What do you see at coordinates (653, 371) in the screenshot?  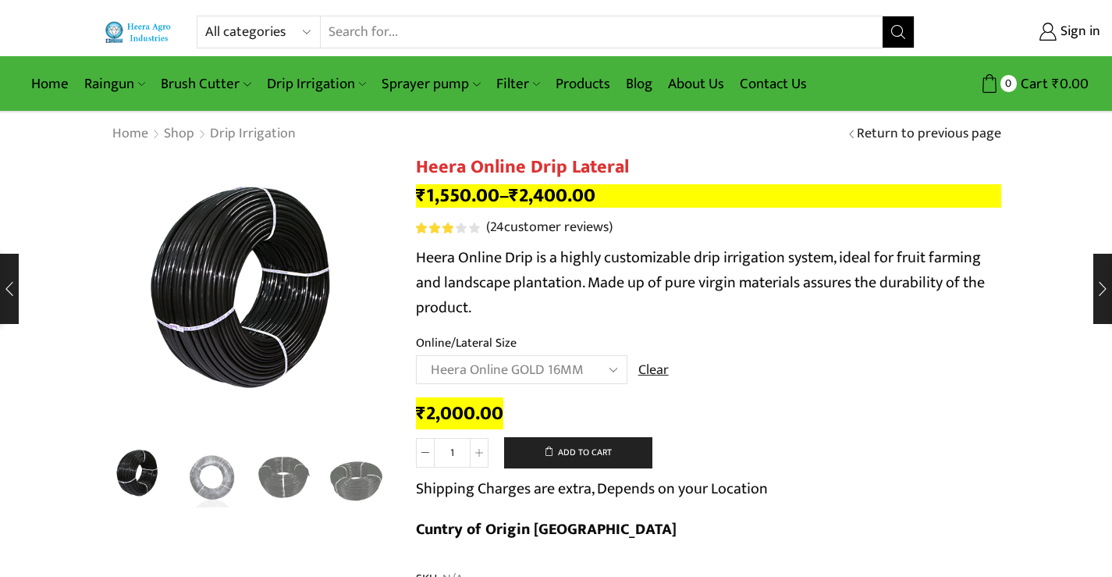 I see `a: Clear options` at bounding box center [653, 371].